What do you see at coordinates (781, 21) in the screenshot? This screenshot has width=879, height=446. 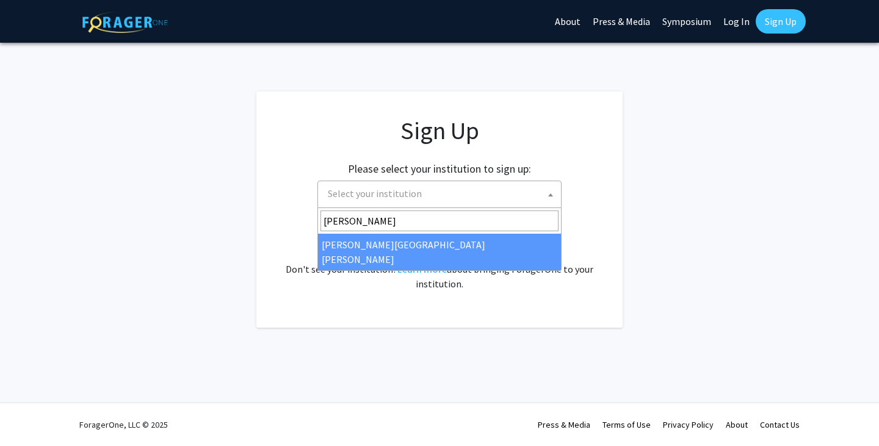 I see `a: Sign Up` at bounding box center [781, 21].